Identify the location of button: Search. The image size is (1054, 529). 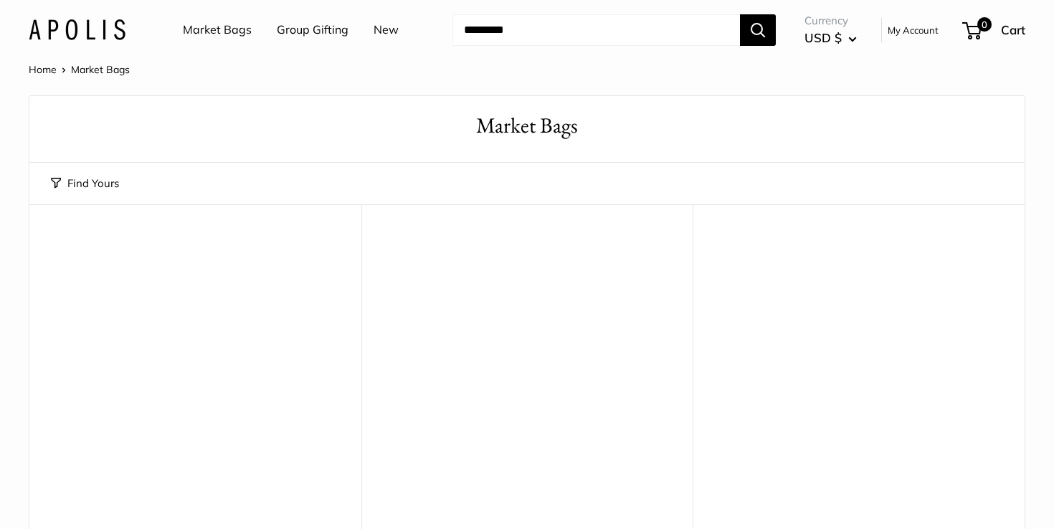
(758, 30).